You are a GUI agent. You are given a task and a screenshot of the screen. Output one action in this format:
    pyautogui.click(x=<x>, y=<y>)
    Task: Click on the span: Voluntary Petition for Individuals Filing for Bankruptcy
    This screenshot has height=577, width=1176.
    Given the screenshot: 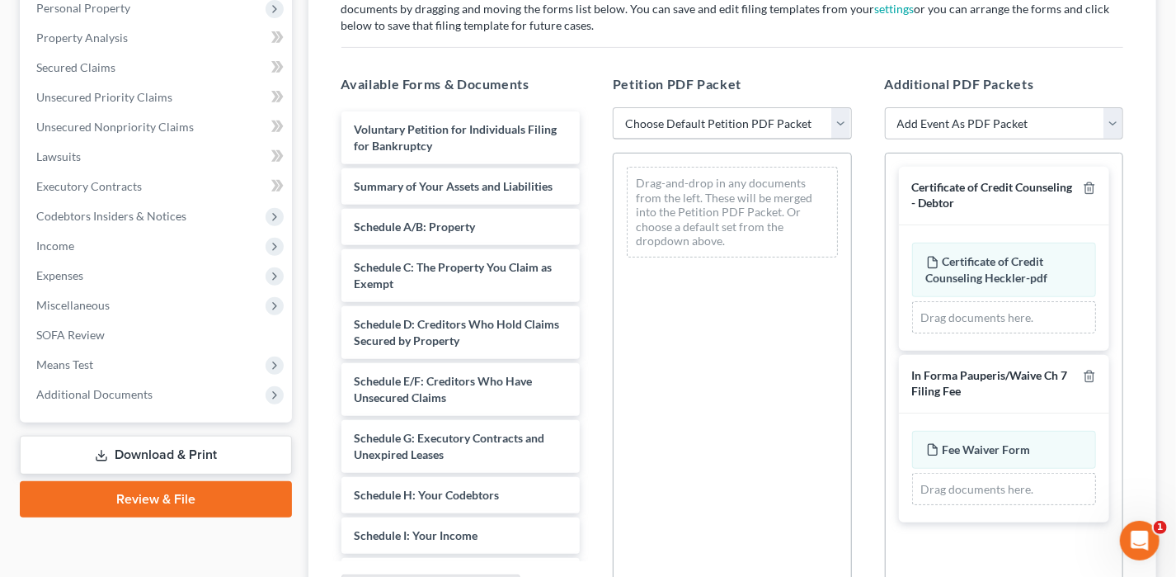 What is the action you would take?
    pyautogui.click(x=456, y=137)
    